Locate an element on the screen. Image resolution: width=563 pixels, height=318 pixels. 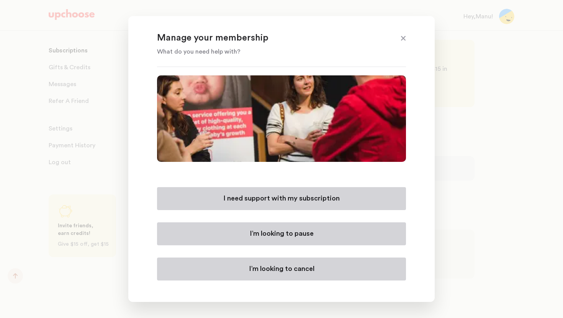
p: I’m looking to cancel is located at coordinates (282, 269).